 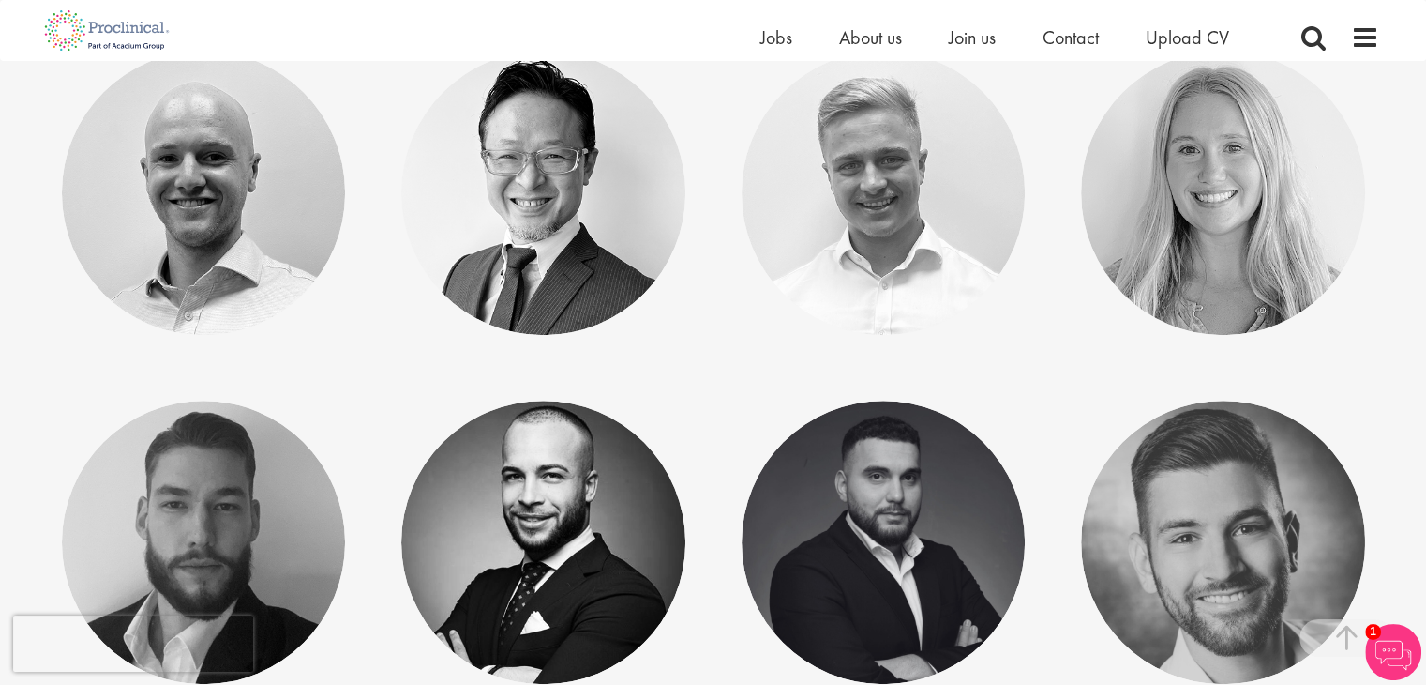 I want to click on a: Jobs, so click(x=776, y=38).